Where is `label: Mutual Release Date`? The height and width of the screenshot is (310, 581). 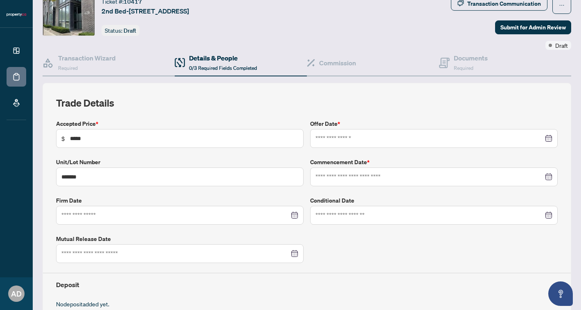 label: Mutual Release Date is located at coordinates (179, 239).